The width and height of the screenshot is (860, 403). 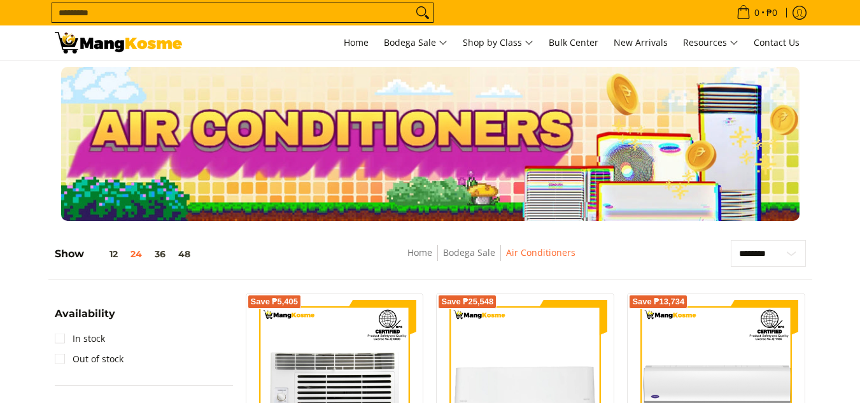 I want to click on a: Shop by Class, so click(x=498, y=43).